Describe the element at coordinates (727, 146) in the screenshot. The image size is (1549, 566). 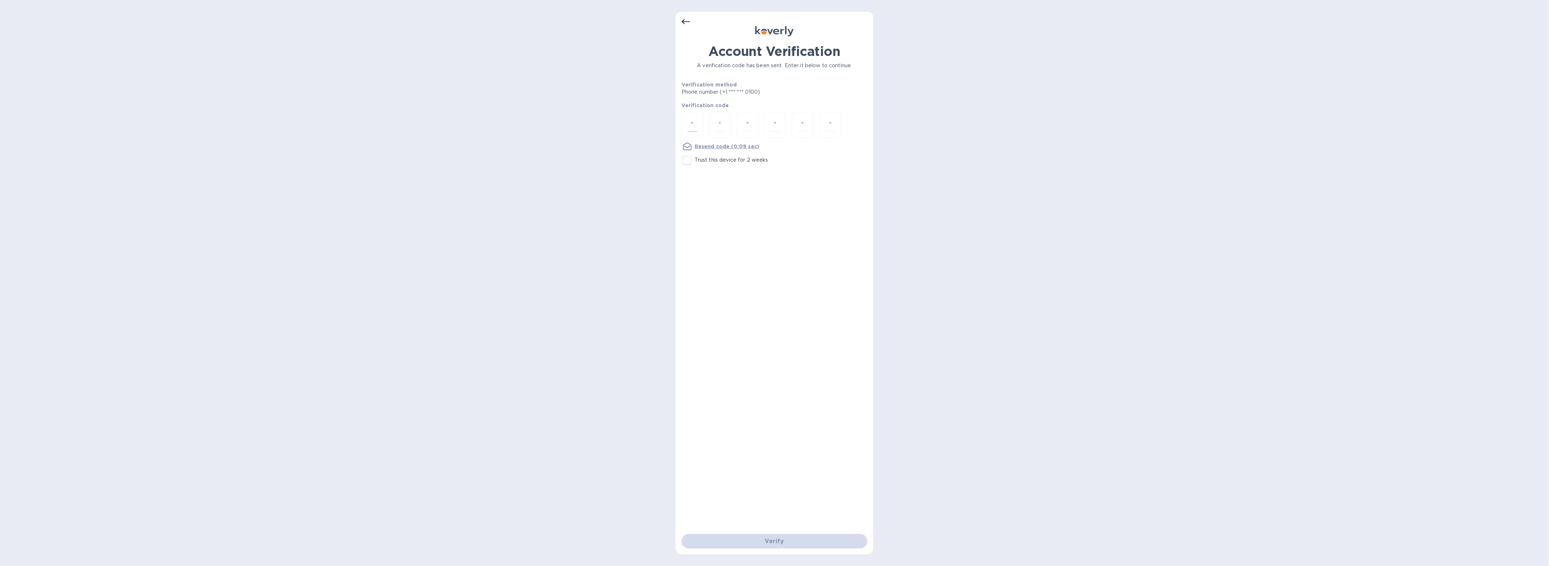
I see `u: Resend code (0:09 sec)` at that location.